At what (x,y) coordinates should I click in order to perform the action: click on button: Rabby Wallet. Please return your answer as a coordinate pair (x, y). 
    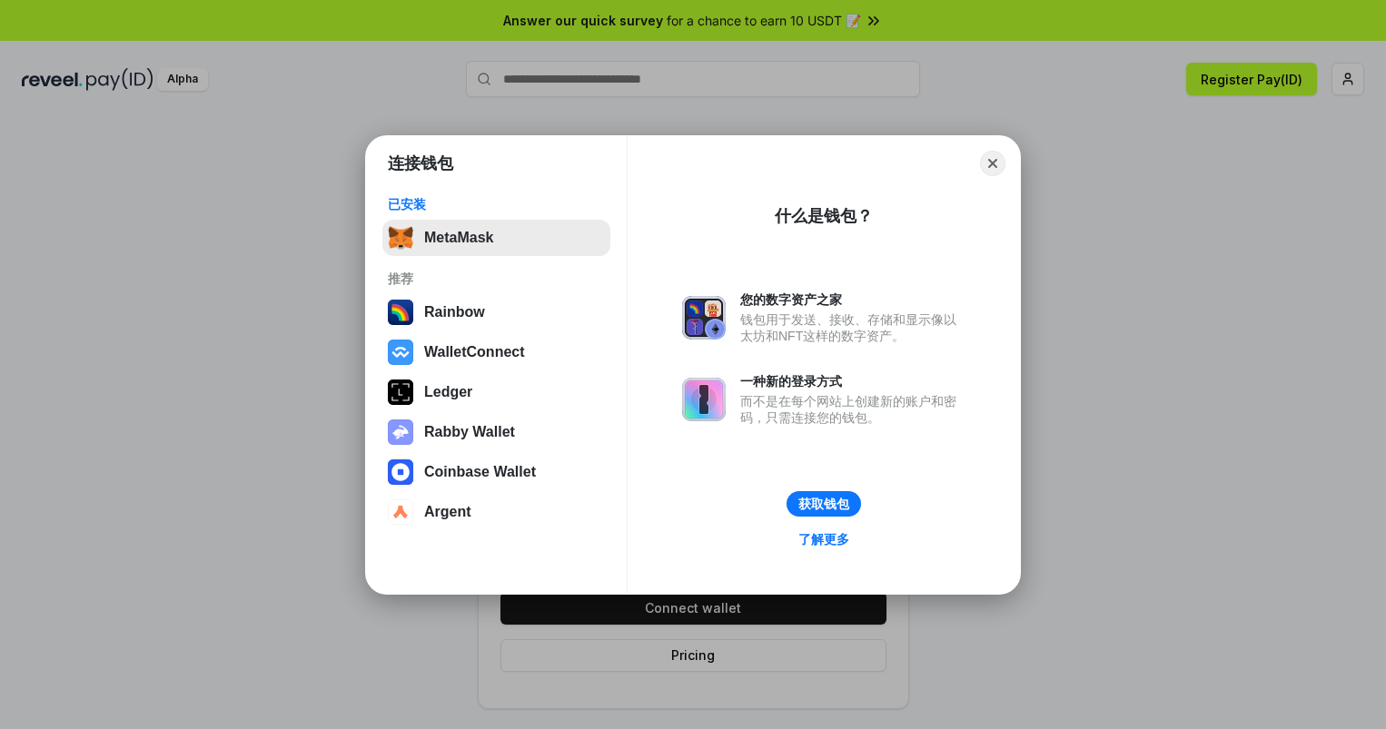
    Looking at the image, I should click on (496, 432).